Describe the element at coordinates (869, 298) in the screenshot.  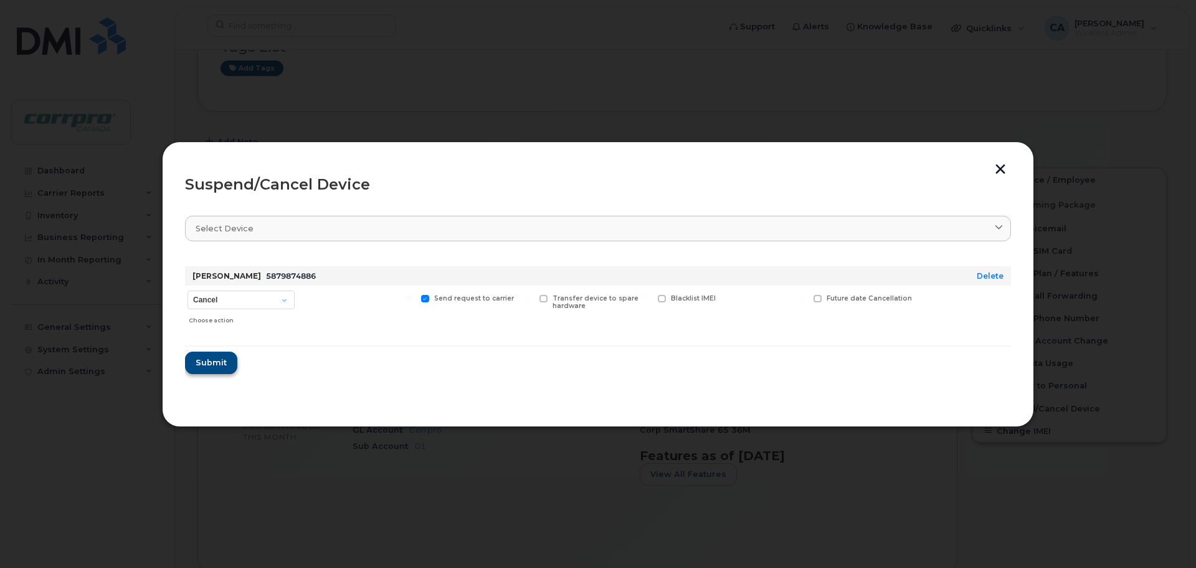
I see `span: Future date Cancellation` at that location.